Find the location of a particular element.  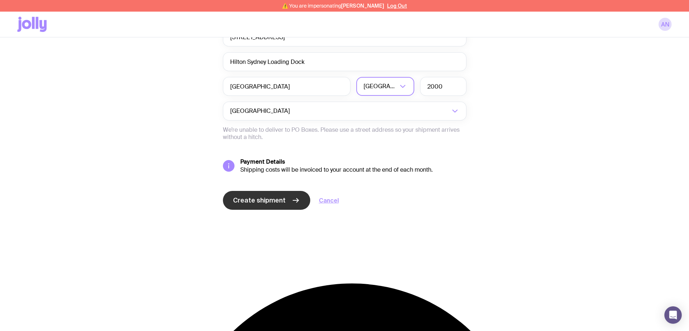

a: AN is located at coordinates (665, 24).